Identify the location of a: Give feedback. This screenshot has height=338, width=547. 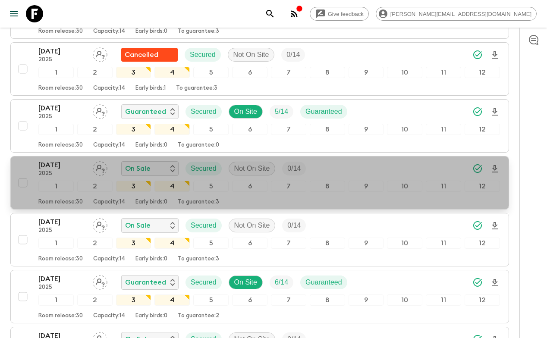
(339, 14).